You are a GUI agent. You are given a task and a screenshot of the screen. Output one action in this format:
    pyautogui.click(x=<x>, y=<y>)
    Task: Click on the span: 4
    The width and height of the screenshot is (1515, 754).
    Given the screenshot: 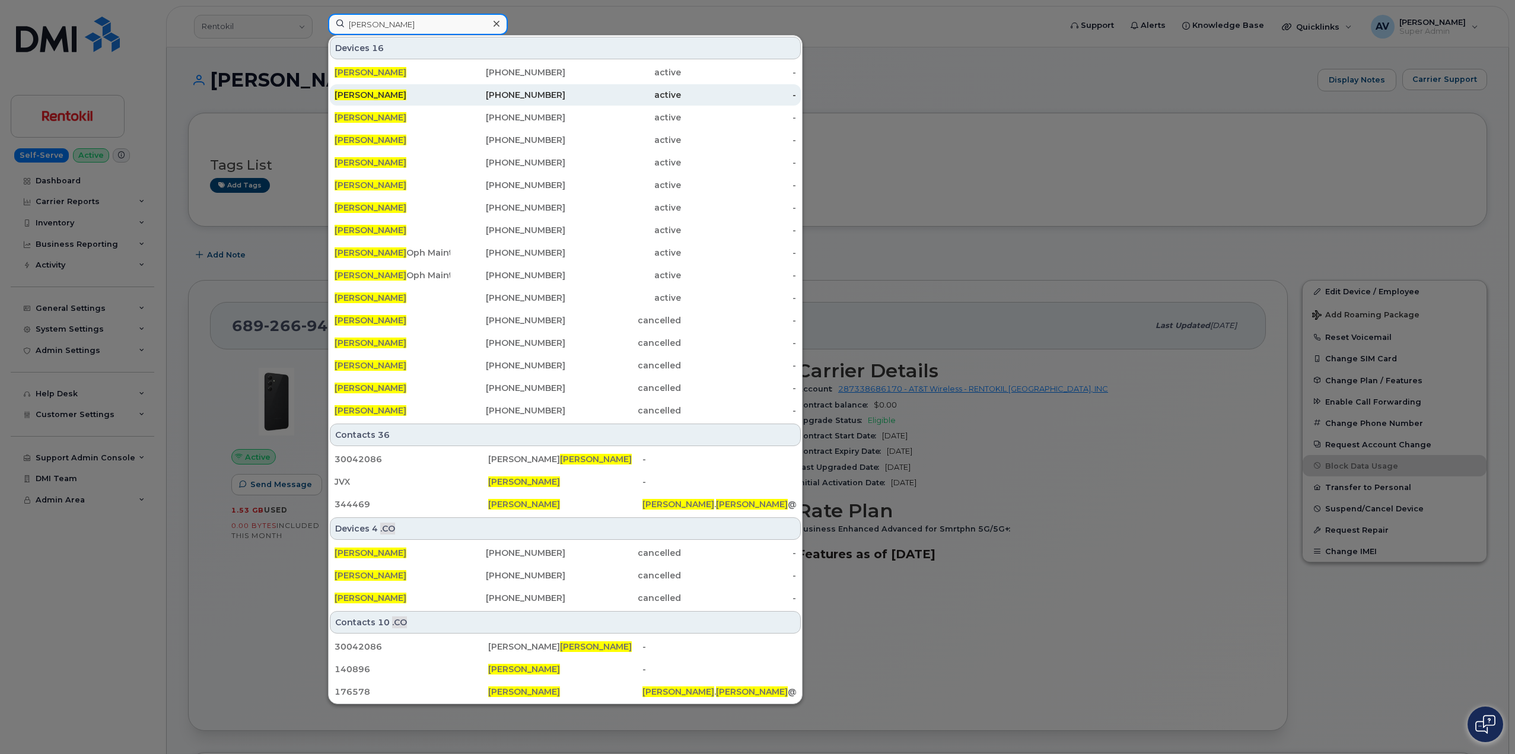 What is the action you would take?
    pyautogui.click(x=375, y=528)
    